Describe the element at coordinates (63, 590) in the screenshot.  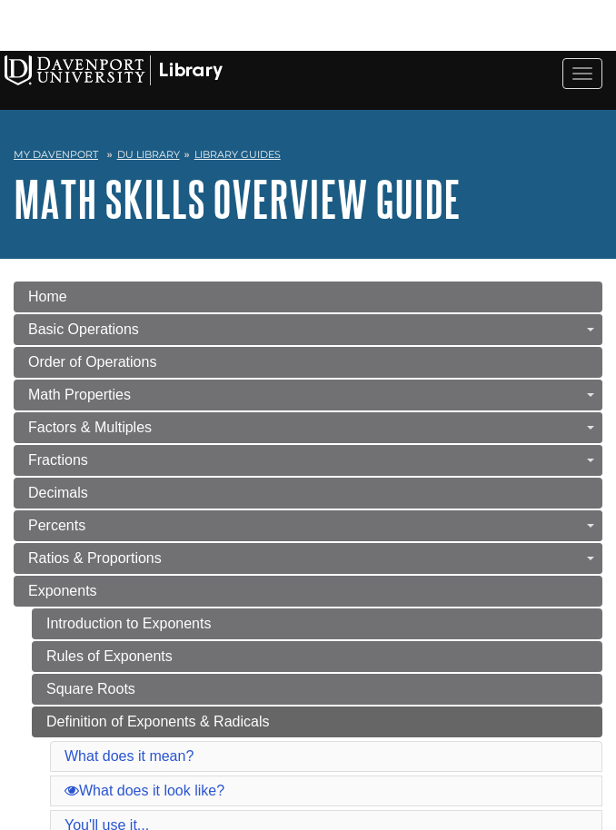
I see `span: Exponents` at that location.